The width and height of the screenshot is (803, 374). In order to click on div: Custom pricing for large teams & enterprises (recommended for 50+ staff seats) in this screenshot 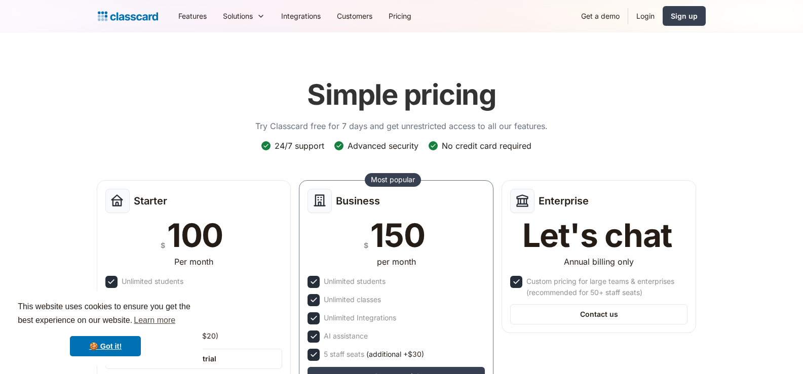, I will do `click(606, 287)`.